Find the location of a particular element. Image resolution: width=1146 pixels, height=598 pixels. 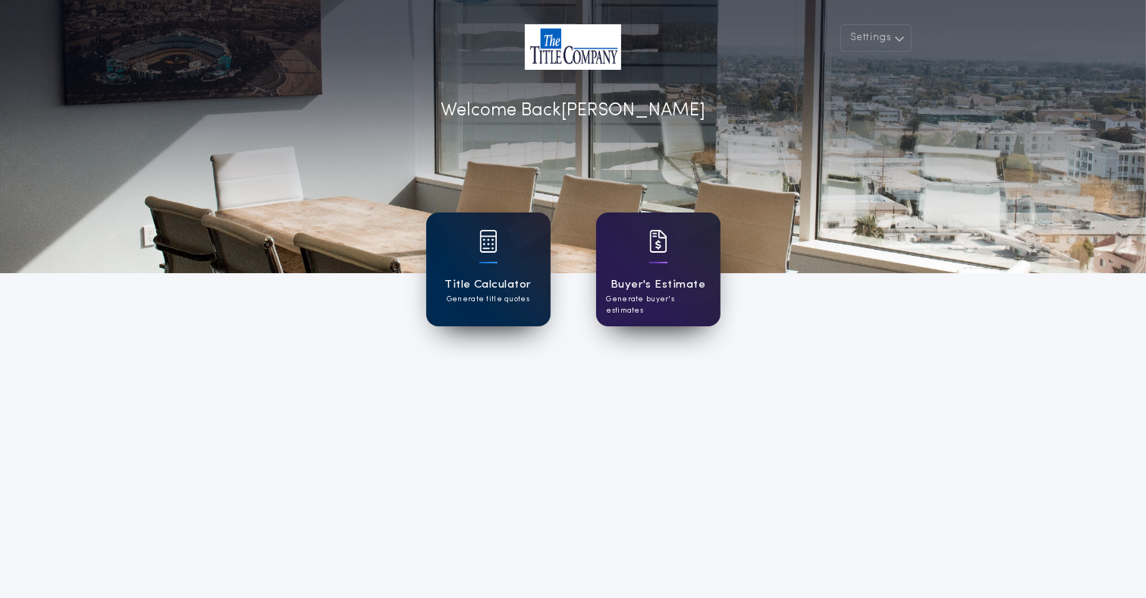

h1: Buyer's Estimate is located at coordinates (658, 284).